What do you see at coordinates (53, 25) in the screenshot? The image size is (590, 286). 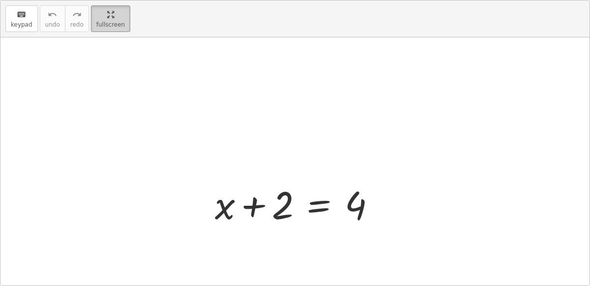 I see `span: undo` at bounding box center [53, 25].